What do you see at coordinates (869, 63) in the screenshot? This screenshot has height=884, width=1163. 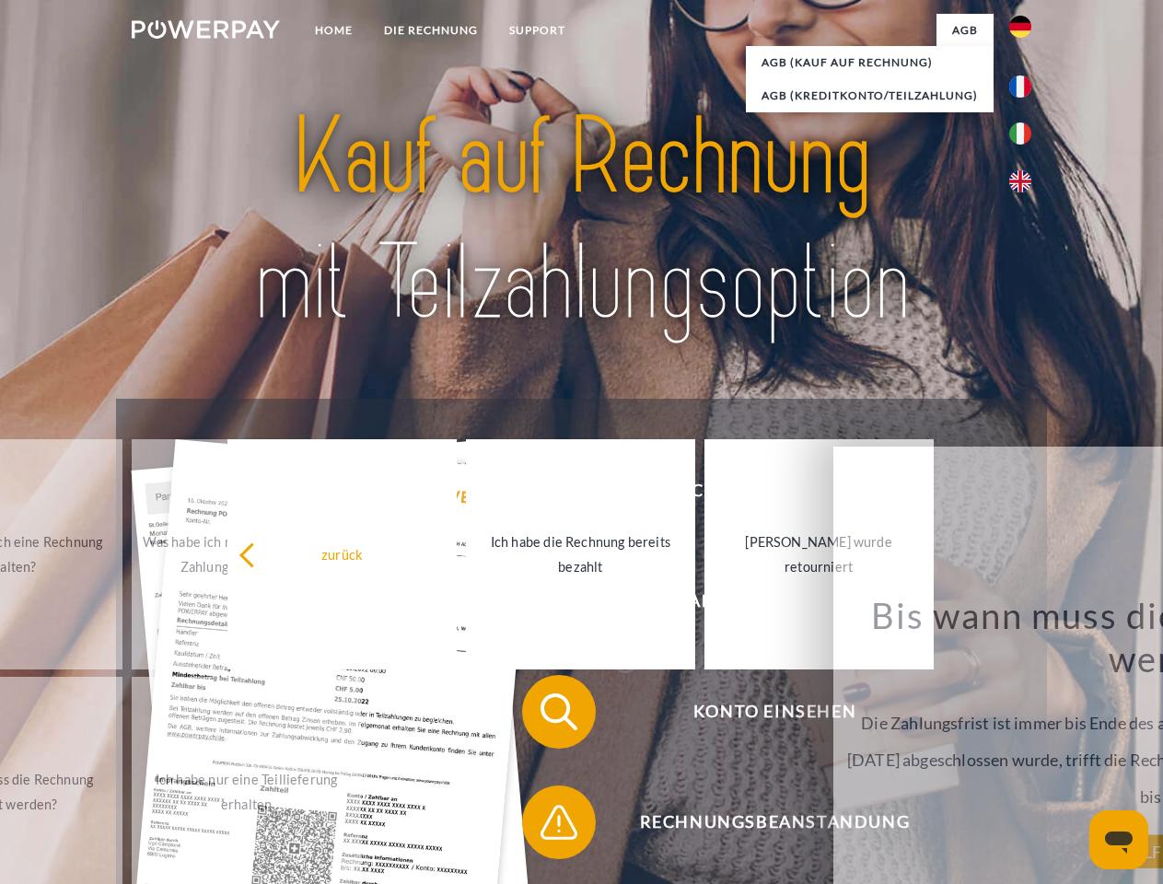 I see `a: AGB (Kauf auf Rechnung)` at bounding box center [869, 63].